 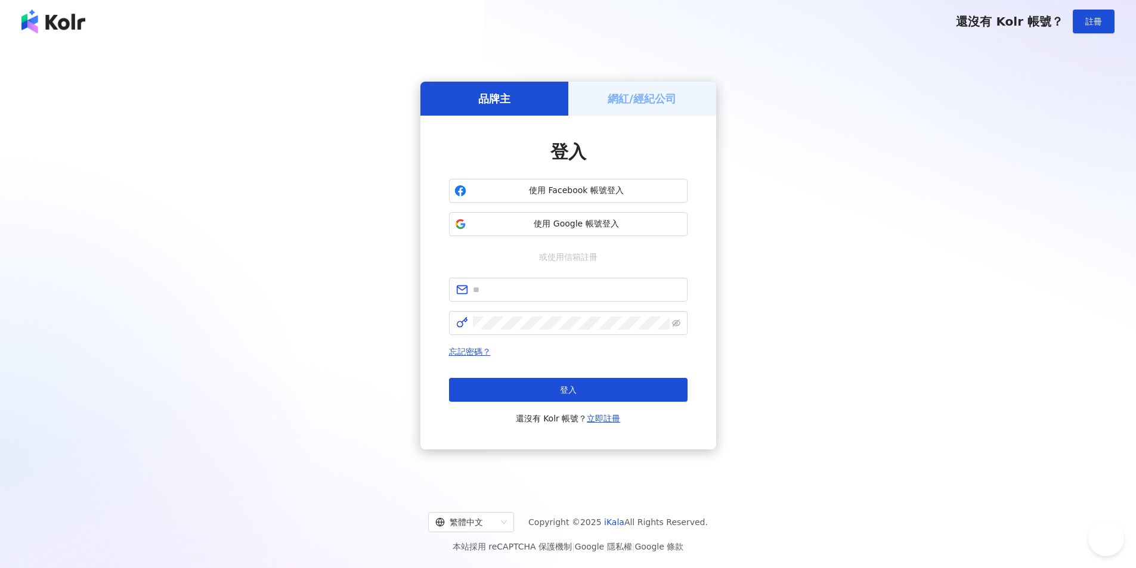 What do you see at coordinates (53, 21) in the screenshot?
I see `img: logo` at bounding box center [53, 21].